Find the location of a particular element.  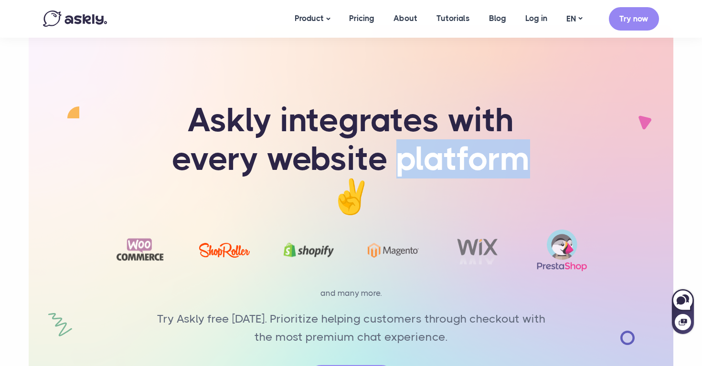

img: Wix is located at coordinates (478, 250).